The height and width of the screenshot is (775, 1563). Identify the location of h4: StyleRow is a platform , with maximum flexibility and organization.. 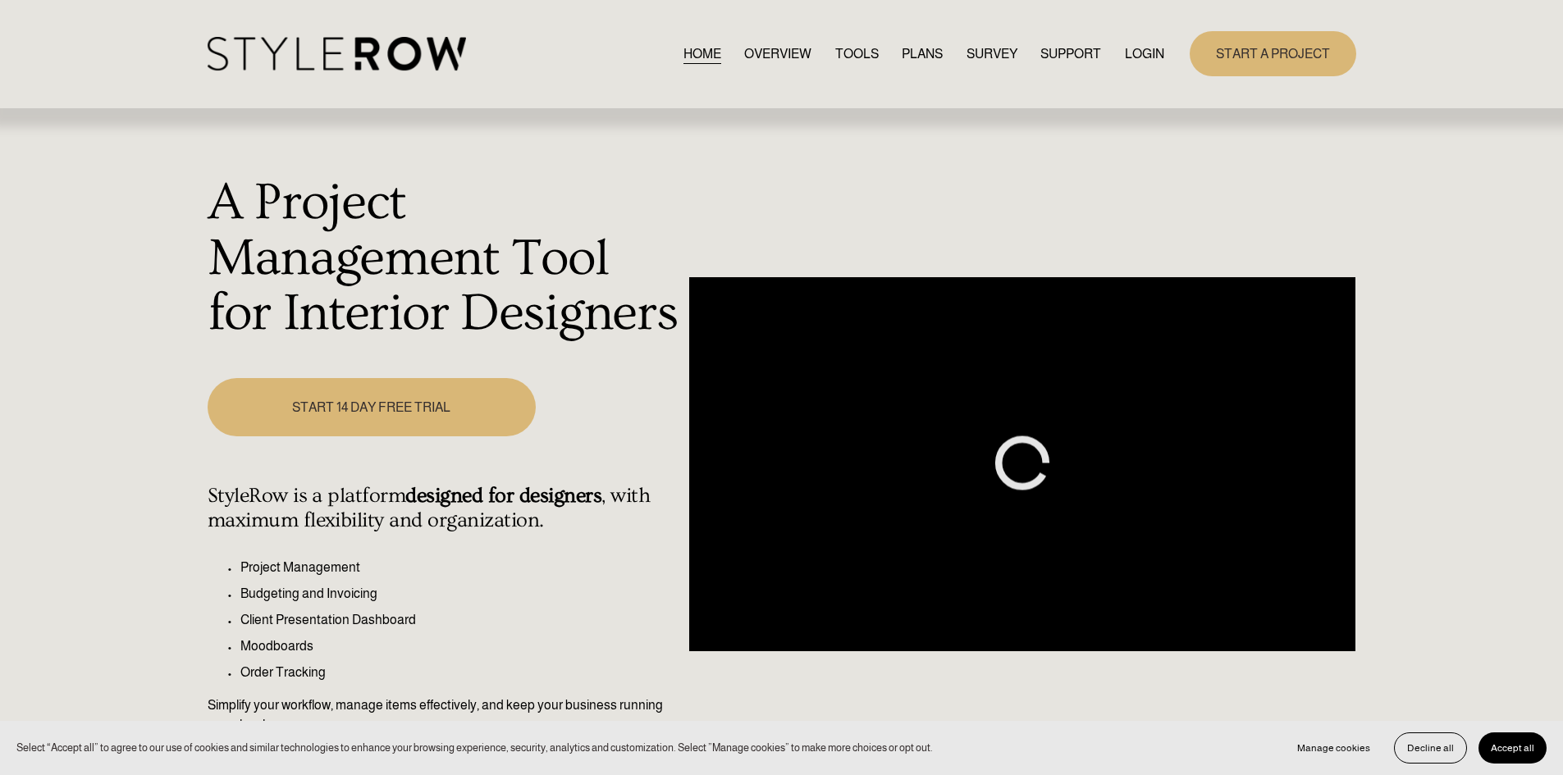
(444, 509).